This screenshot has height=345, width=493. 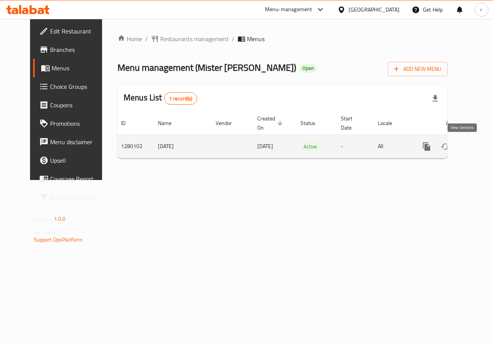 What do you see at coordinates (160, 98) in the screenshot?
I see `h2: Menus List` at bounding box center [160, 98].